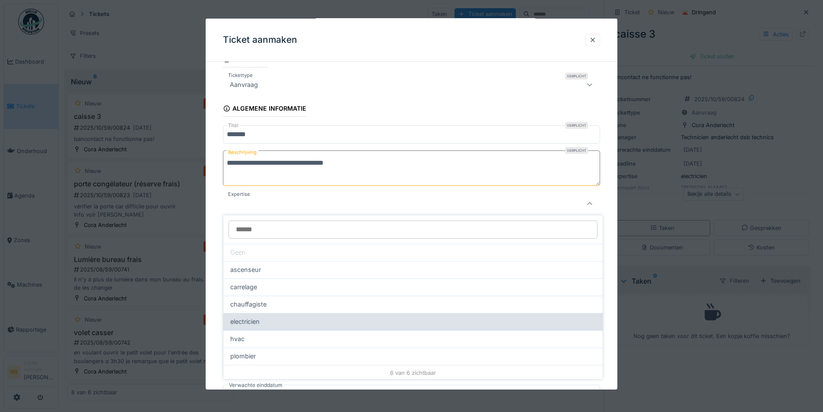  What do you see at coordinates (243, 356) in the screenshot?
I see `span: plombier` at bounding box center [243, 356].